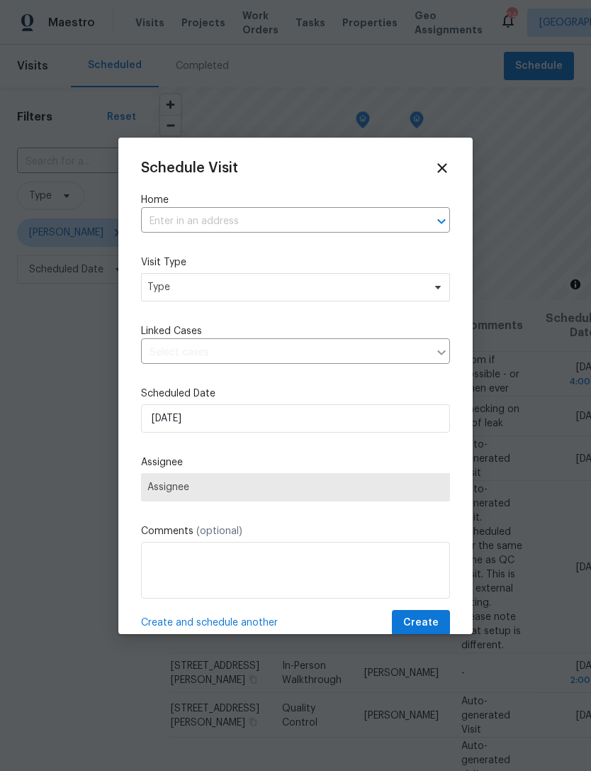  I want to click on span: Create, so click(421, 622).